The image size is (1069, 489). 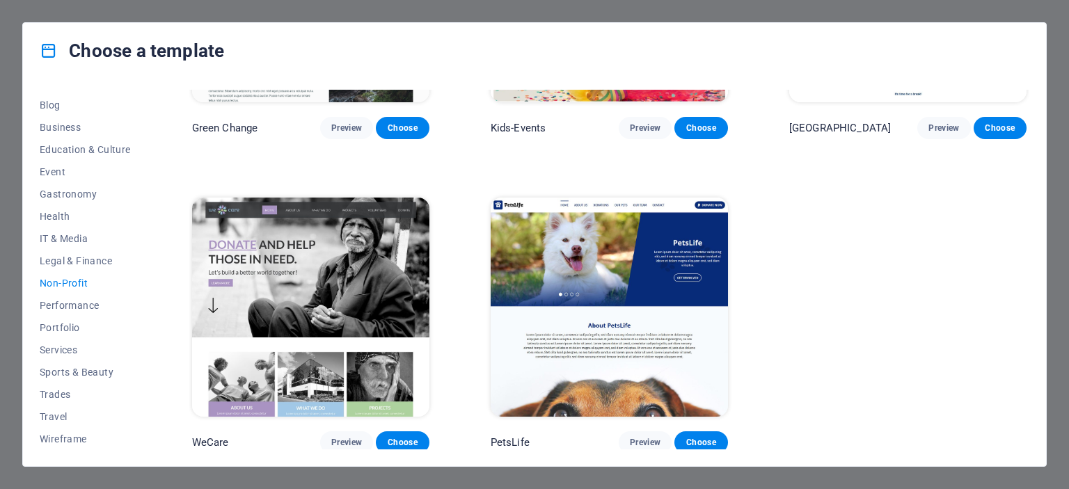 What do you see at coordinates (85, 127) in the screenshot?
I see `span: Business` at bounding box center [85, 127].